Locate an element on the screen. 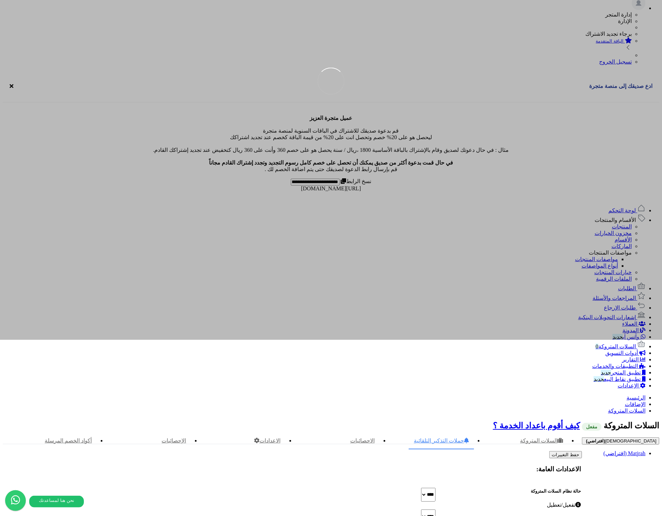  a: الاحصائيات is located at coordinates (362, 441).